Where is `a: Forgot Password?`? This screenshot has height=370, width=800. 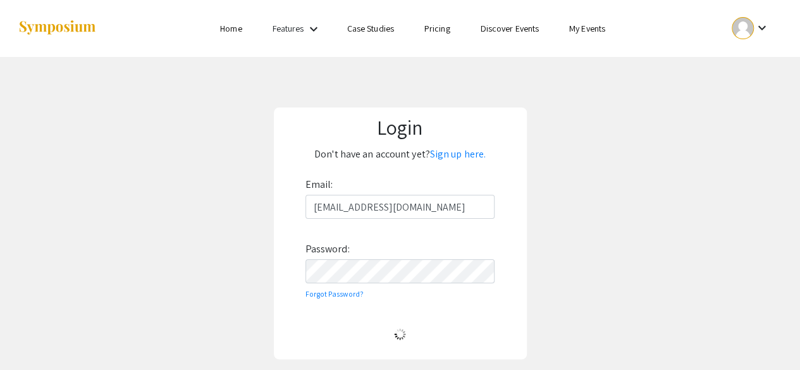
a: Forgot Password? is located at coordinates (335, 293).